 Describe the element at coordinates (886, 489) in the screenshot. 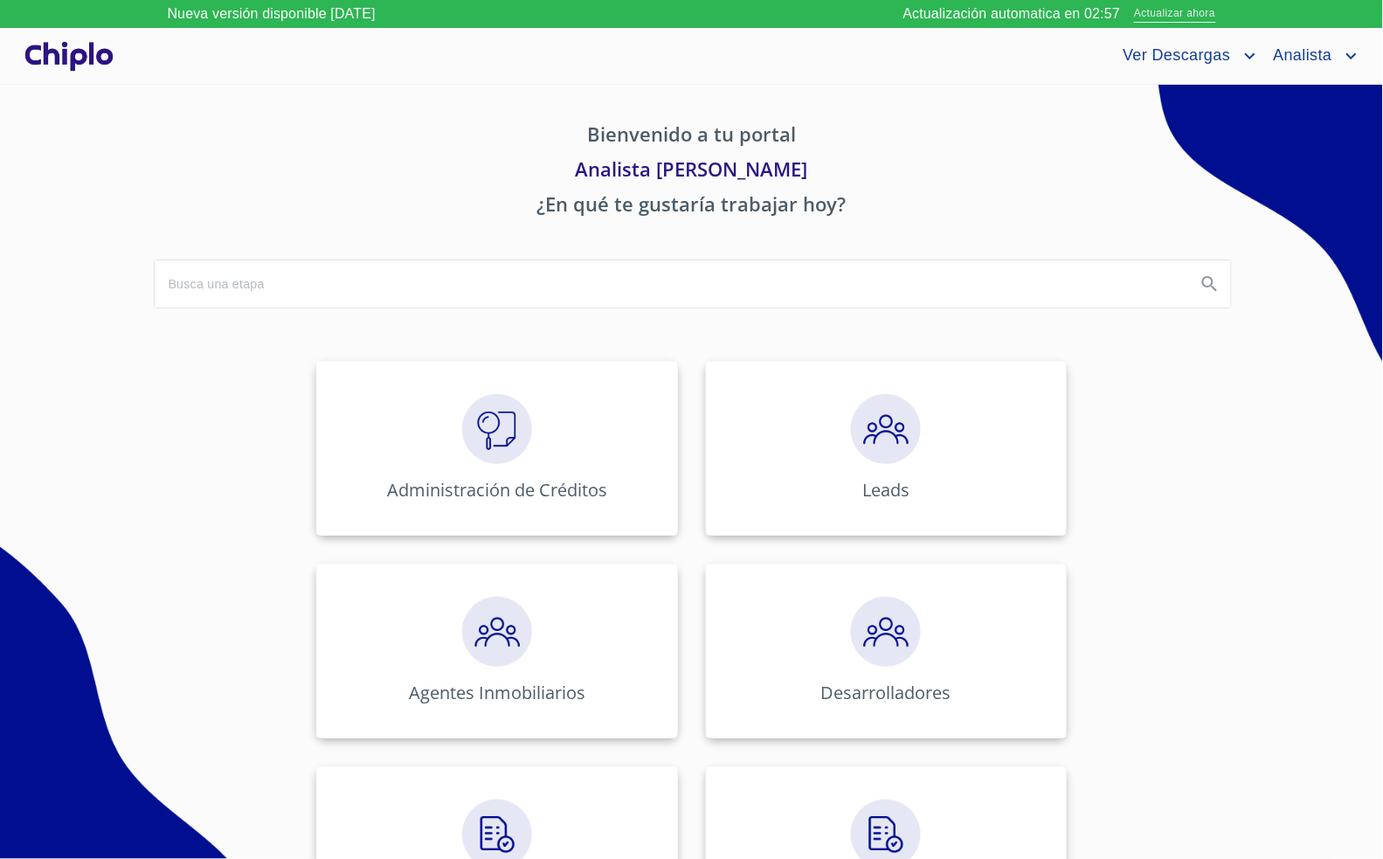

I see `p: Leads` at that location.